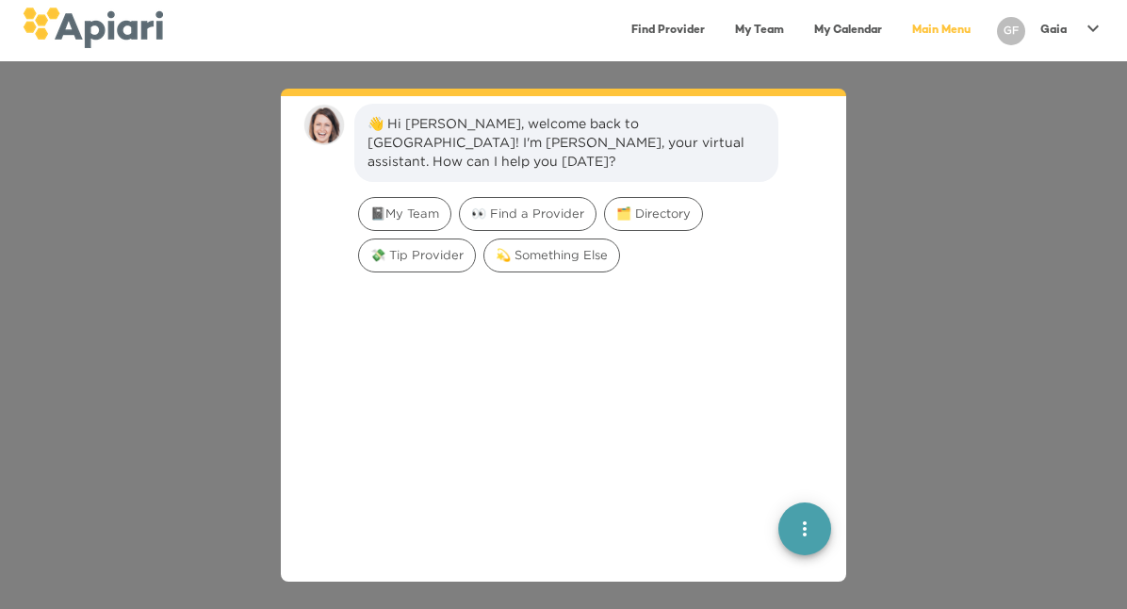 The image size is (1127, 609). Describe the element at coordinates (1011, 31) in the screenshot. I see `div: GF` at that location.